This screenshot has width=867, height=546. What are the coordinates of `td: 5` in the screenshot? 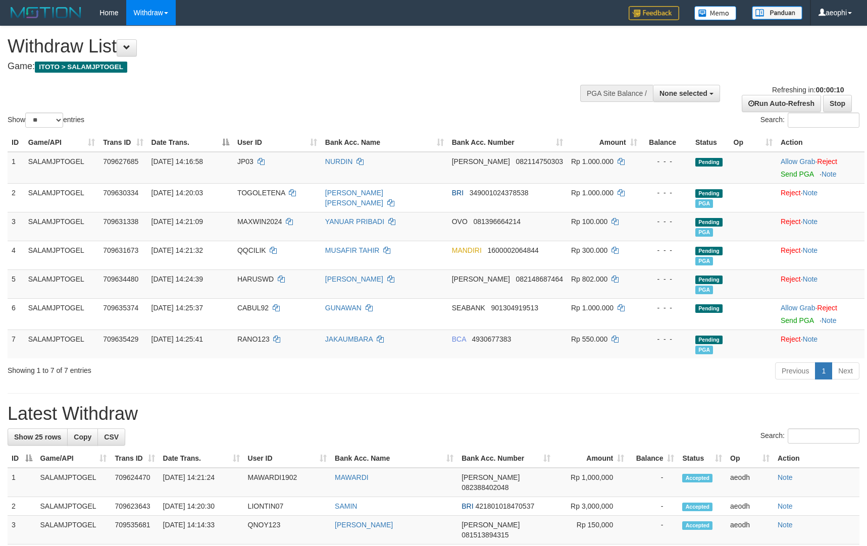 It's located at (16, 284).